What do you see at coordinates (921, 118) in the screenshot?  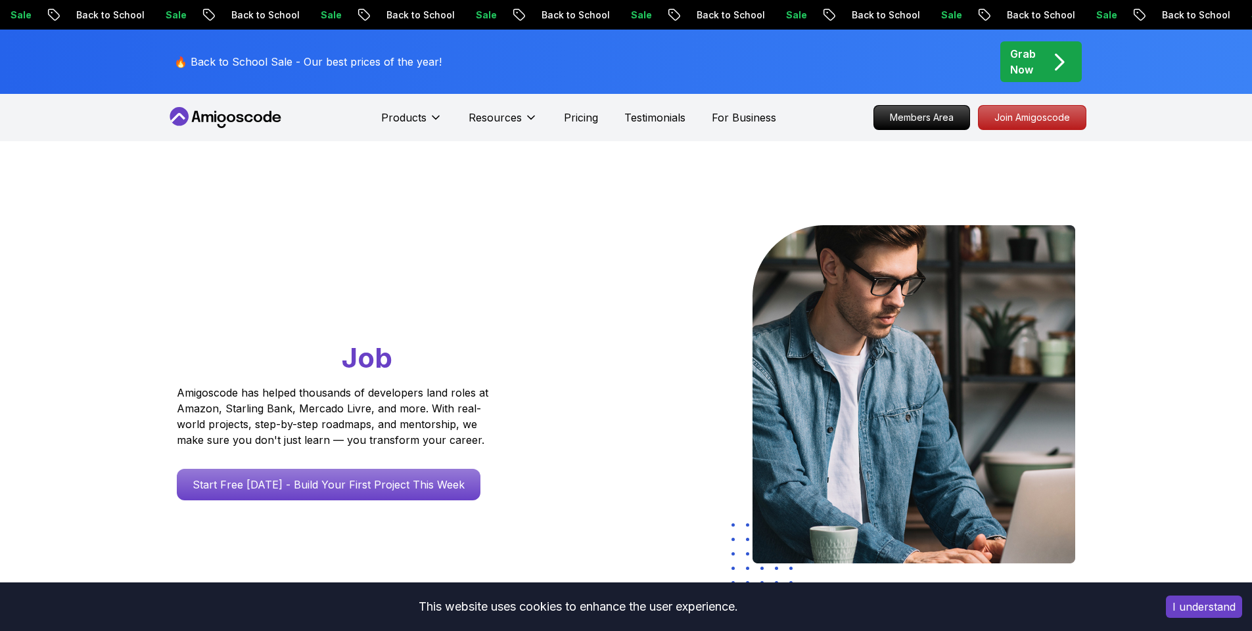 I see `a: Members Area` at bounding box center [921, 118].